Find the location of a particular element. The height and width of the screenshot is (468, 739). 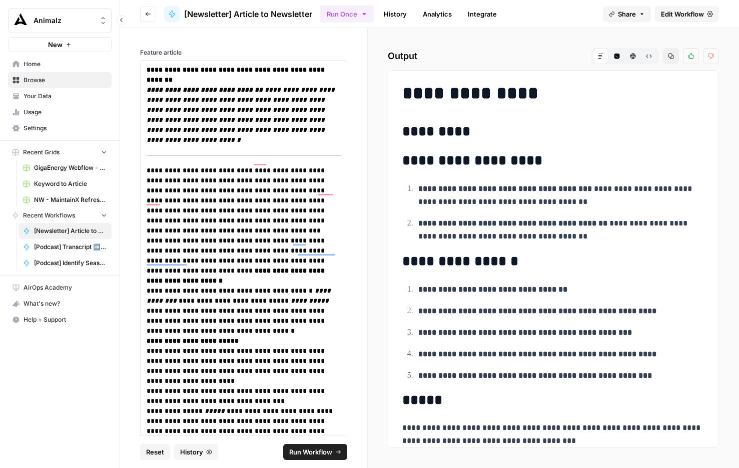

a: Your Data is located at coordinates (60, 96).